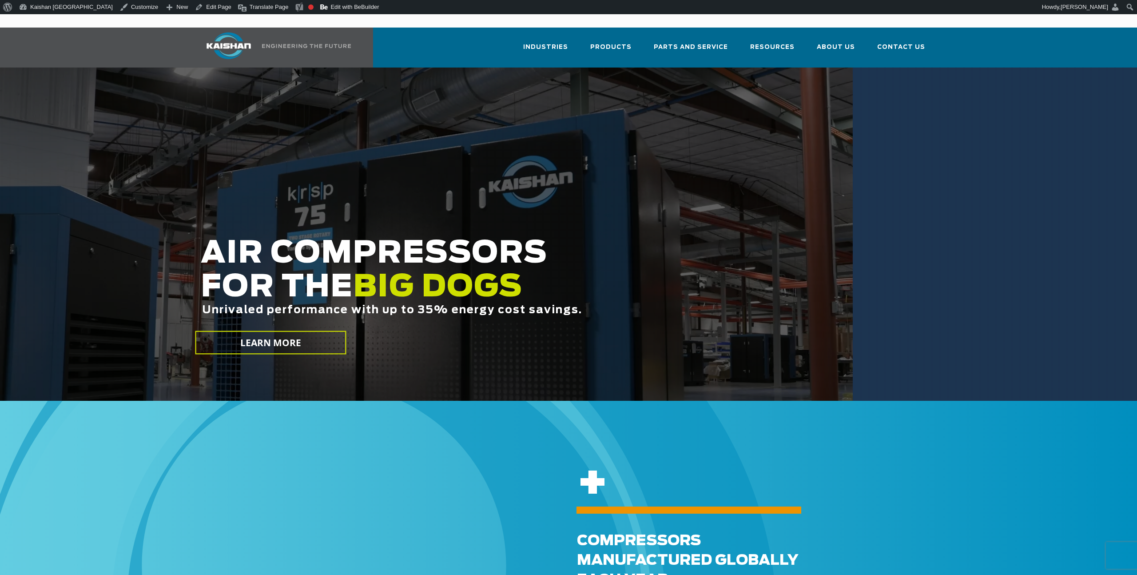  What do you see at coordinates (836, 47) in the screenshot?
I see `span: About Us` at bounding box center [836, 47].